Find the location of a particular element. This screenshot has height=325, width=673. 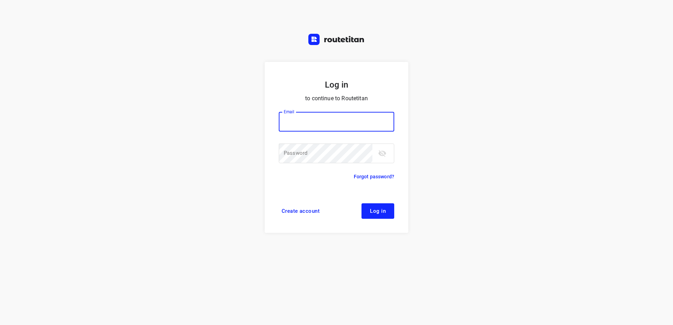

span: Create account is located at coordinates (300, 211).